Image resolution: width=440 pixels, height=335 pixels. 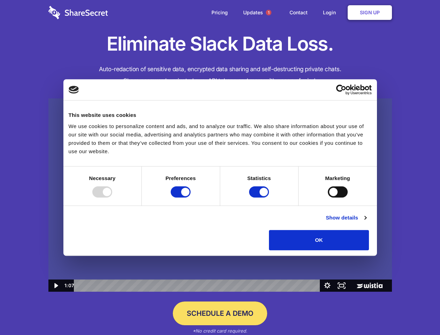 I want to click on a: Sign Up, so click(x=370, y=13).